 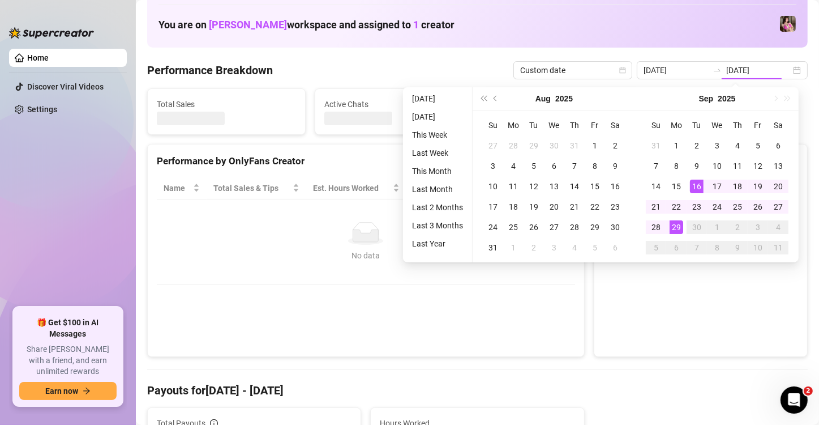 What do you see at coordinates (68, 328) in the screenshot?
I see `span: 🎁 Get $100 in AI Messages` at bounding box center [68, 328].